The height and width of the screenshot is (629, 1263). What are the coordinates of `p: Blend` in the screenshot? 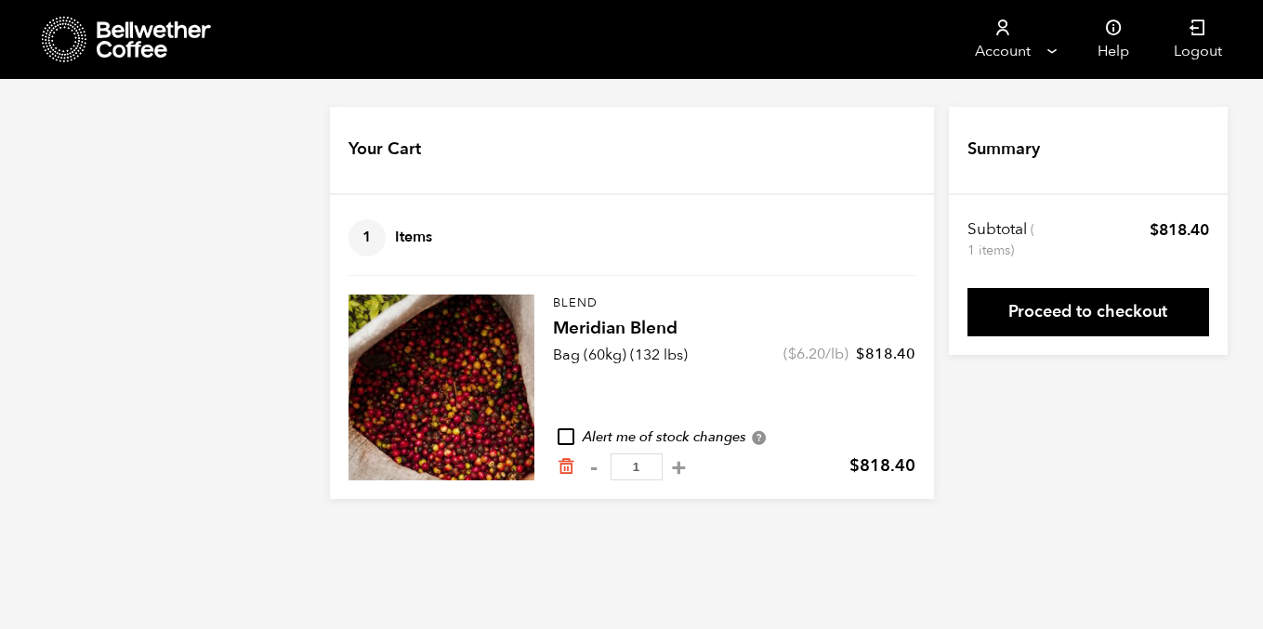 It's located at (734, 304).